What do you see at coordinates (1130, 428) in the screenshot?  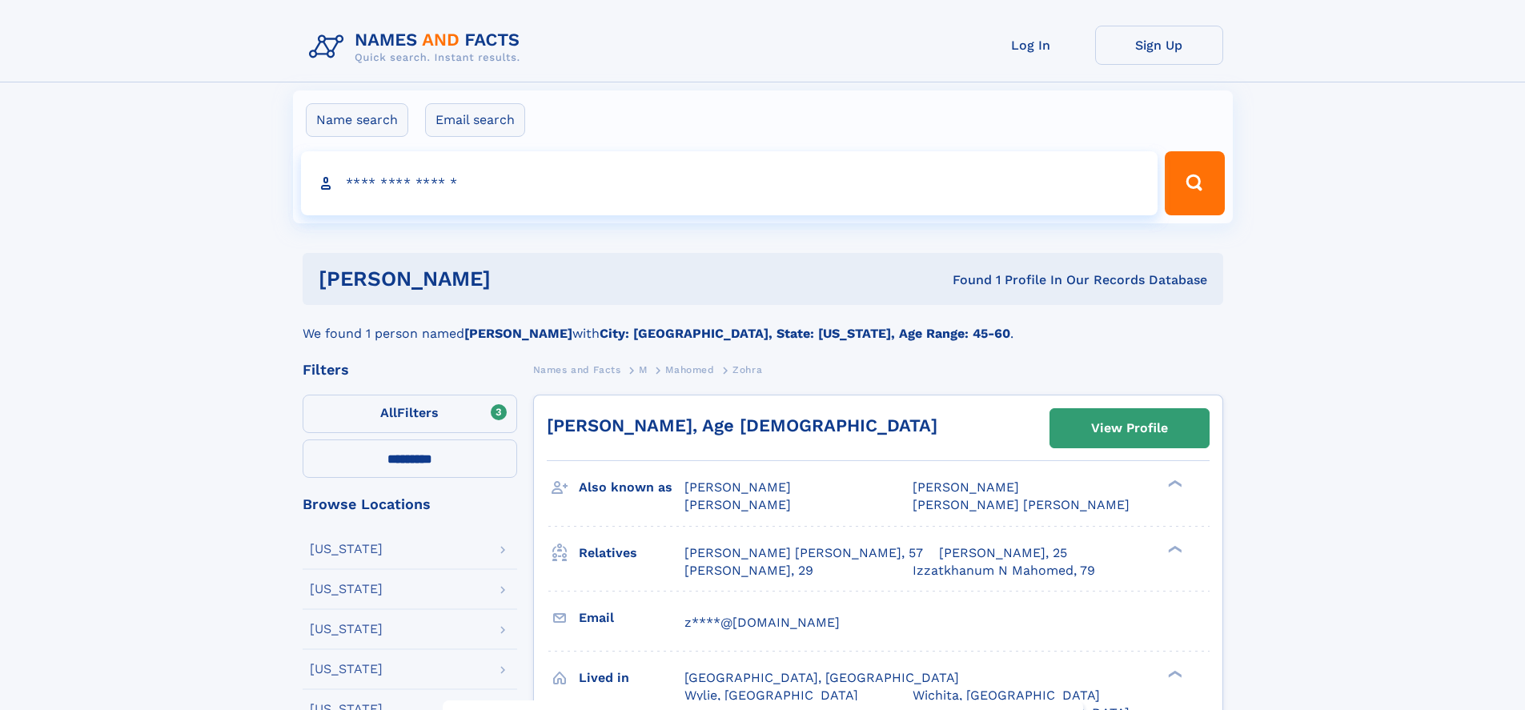 I see `div: View Profile` at bounding box center [1130, 428].